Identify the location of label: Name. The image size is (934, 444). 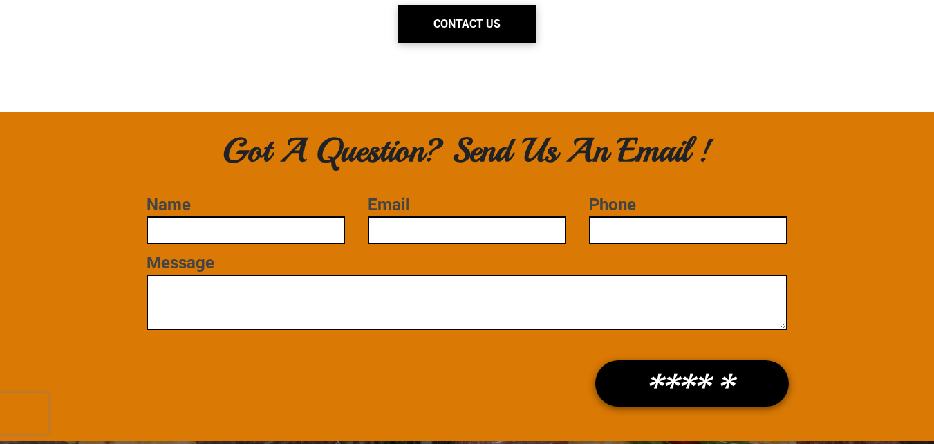
(246, 205).